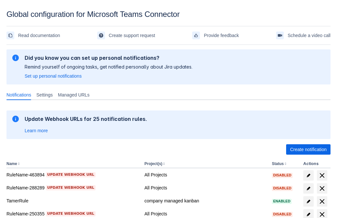 The width and height of the screenshot is (337, 218). What do you see at coordinates (73, 213) in the screenshot?
I see `div: RuleName-250355` at bounding box center [73, 213].